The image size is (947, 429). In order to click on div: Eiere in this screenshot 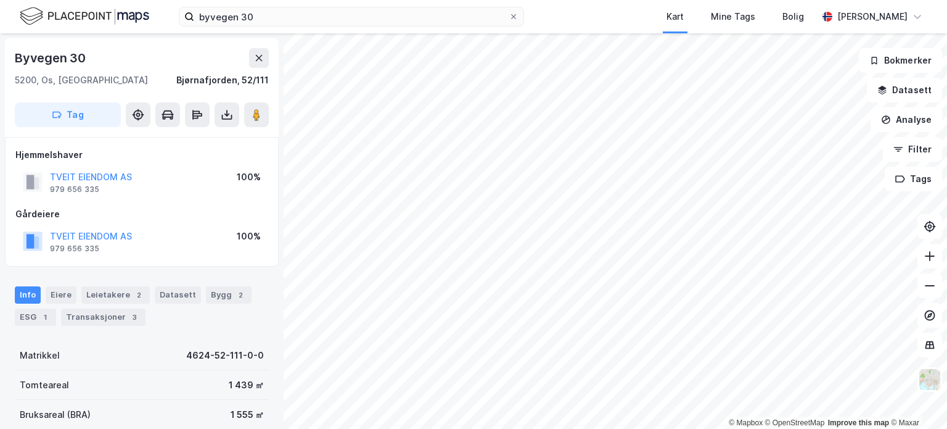, I will do `click(61, 295)`.